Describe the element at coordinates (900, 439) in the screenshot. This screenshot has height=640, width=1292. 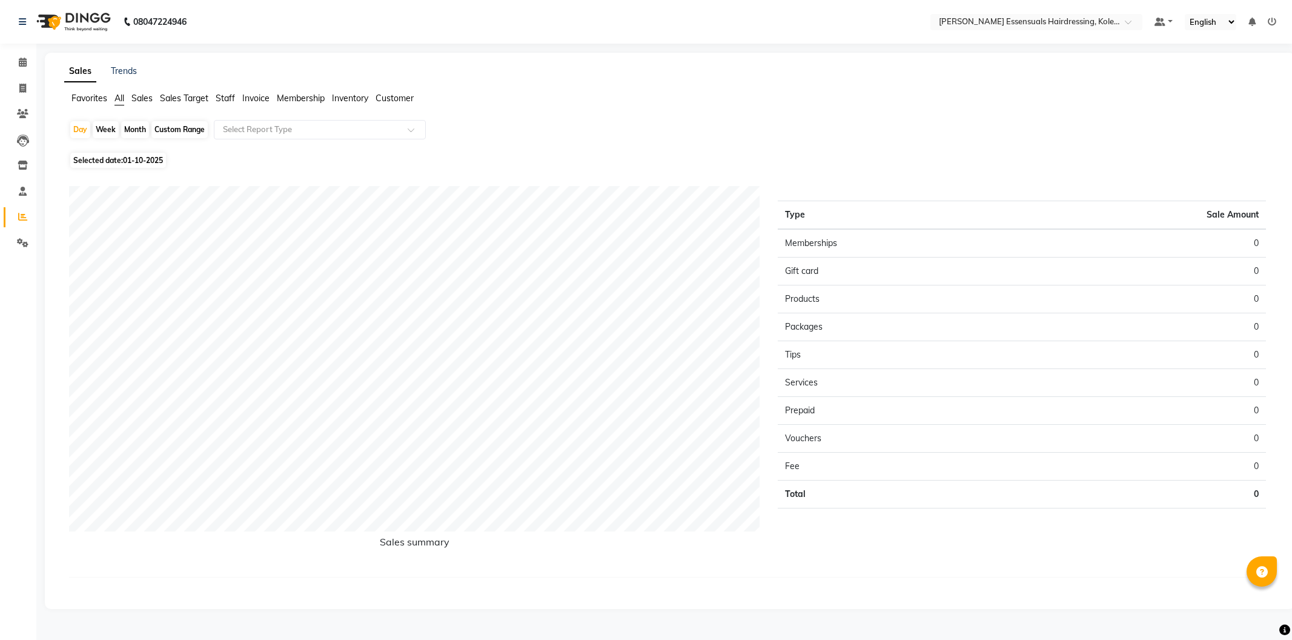
I see `td: Vouchers` at that location.